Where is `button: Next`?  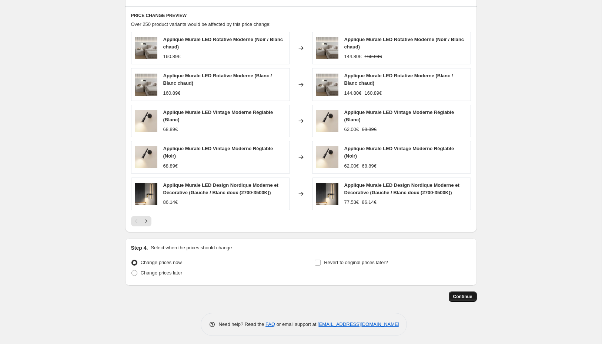 button: Next is located at coordinates (146, 221).